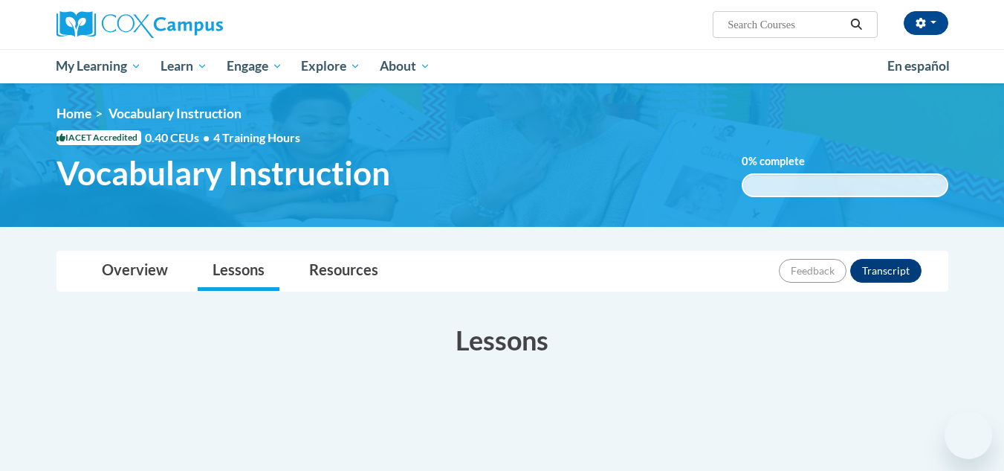  Describe the element at coordinates (198, 25) in the screenshot. I see `a: Cox Campus` at that location.